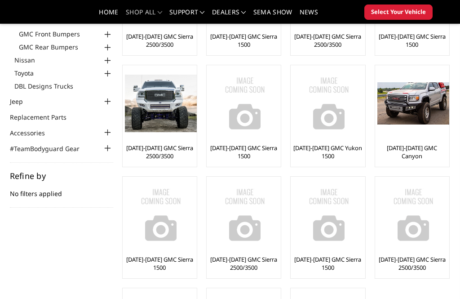 This screenshot has height=299, width=460. Describe the element at coordinates (108, 15) in the screenshot. I see `a: Home` at that location.